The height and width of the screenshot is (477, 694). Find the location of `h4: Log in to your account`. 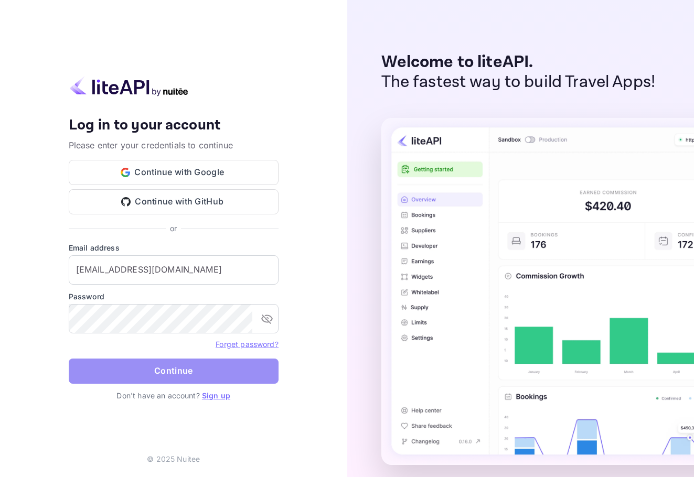

h4: Log in to your account is located at coordinates (174, 125).